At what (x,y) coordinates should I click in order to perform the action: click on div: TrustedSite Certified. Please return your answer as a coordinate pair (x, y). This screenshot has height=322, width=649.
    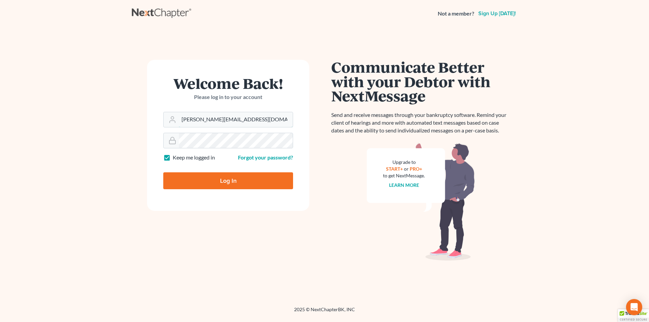
    Looking at the image, I should click on (634, 316).